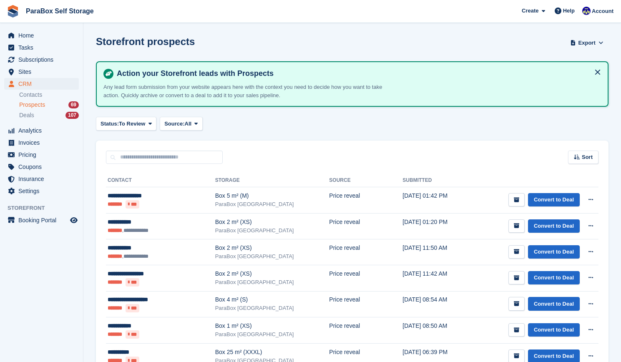  I want to click on span: To Review, so click(132, 124).